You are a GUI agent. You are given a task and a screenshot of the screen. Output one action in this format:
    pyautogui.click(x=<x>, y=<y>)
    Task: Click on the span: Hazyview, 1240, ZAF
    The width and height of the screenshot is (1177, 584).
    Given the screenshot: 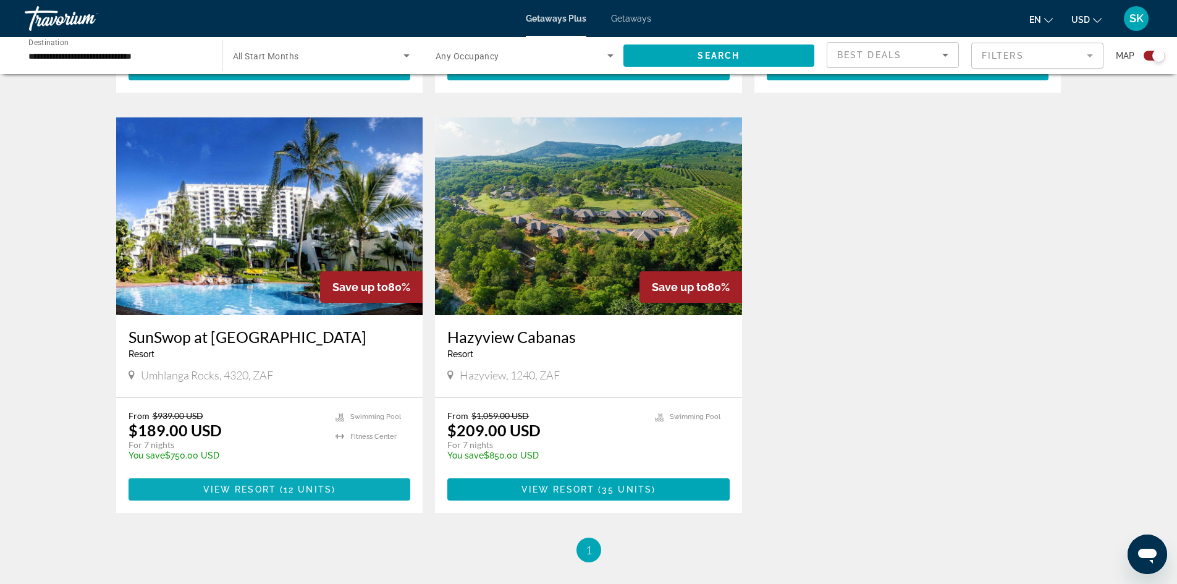 What is the action you would take?
    pyautogui.click(x=510, y=375)
    